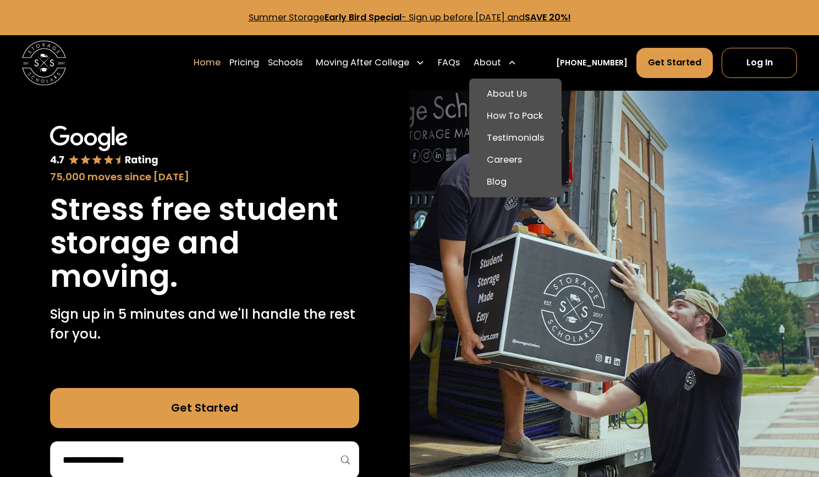  Describe the element at coordinates (515, 138) in the screenshot. I see `a: Testimonials` at that location.